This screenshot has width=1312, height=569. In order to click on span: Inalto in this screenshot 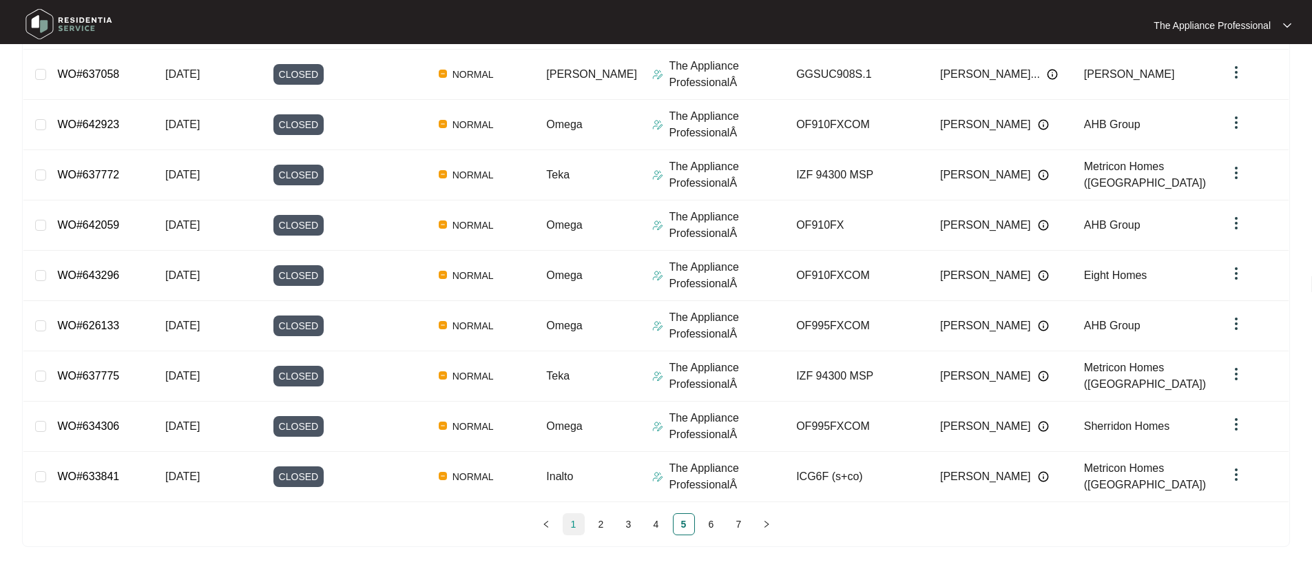, I will do `click(559, 476)`.